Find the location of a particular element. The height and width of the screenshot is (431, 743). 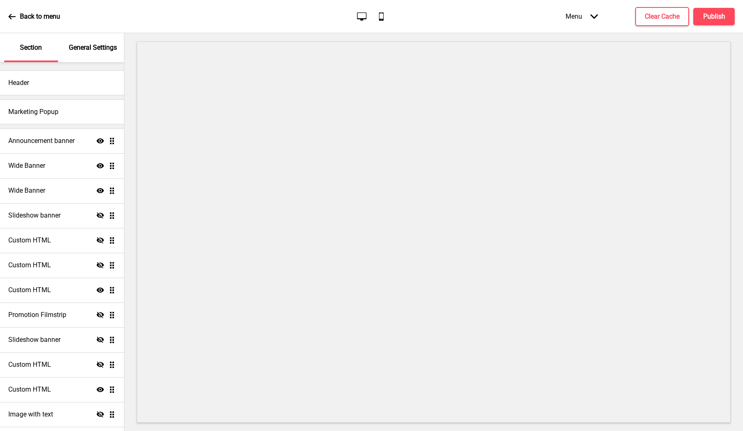

button: Clear Cache is located at coordinates (662, 17).